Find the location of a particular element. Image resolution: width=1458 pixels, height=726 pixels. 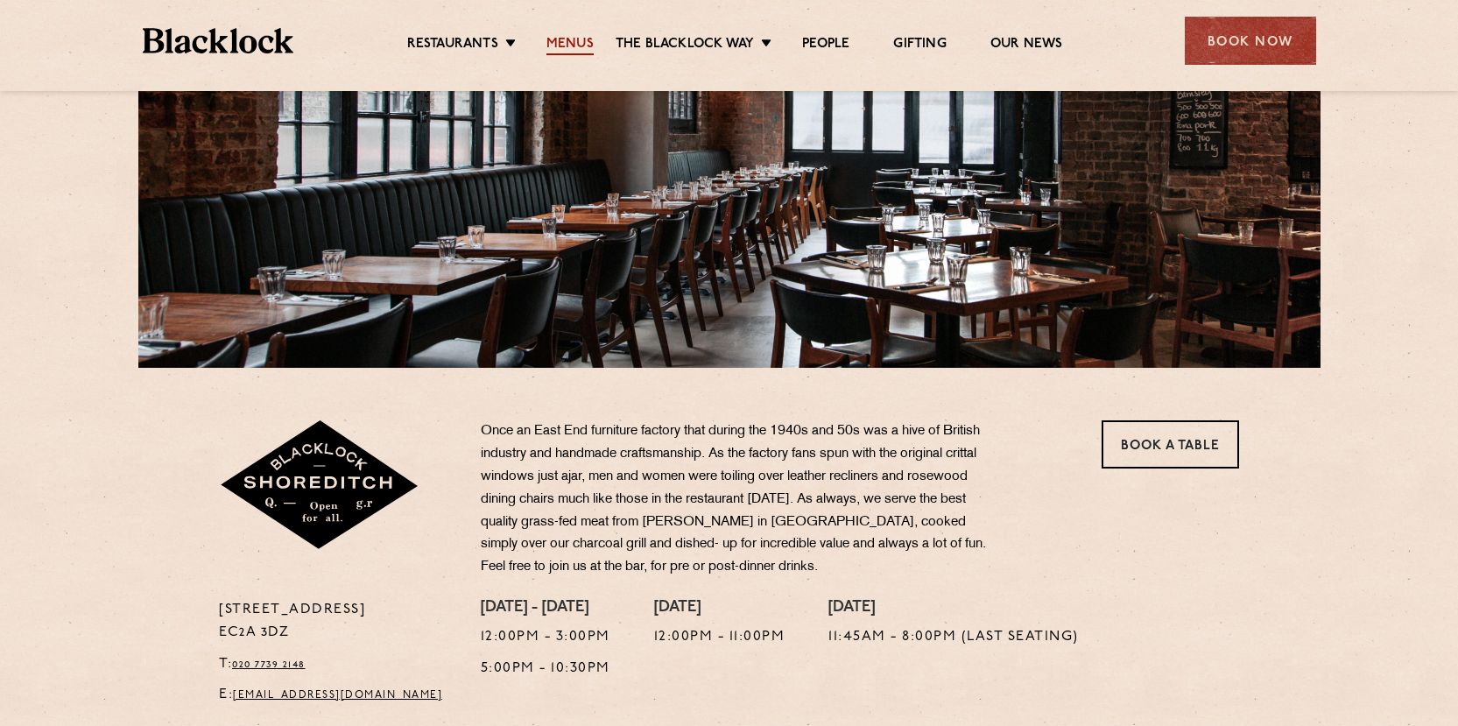

a: Menus is located at coordinates (570, 46).